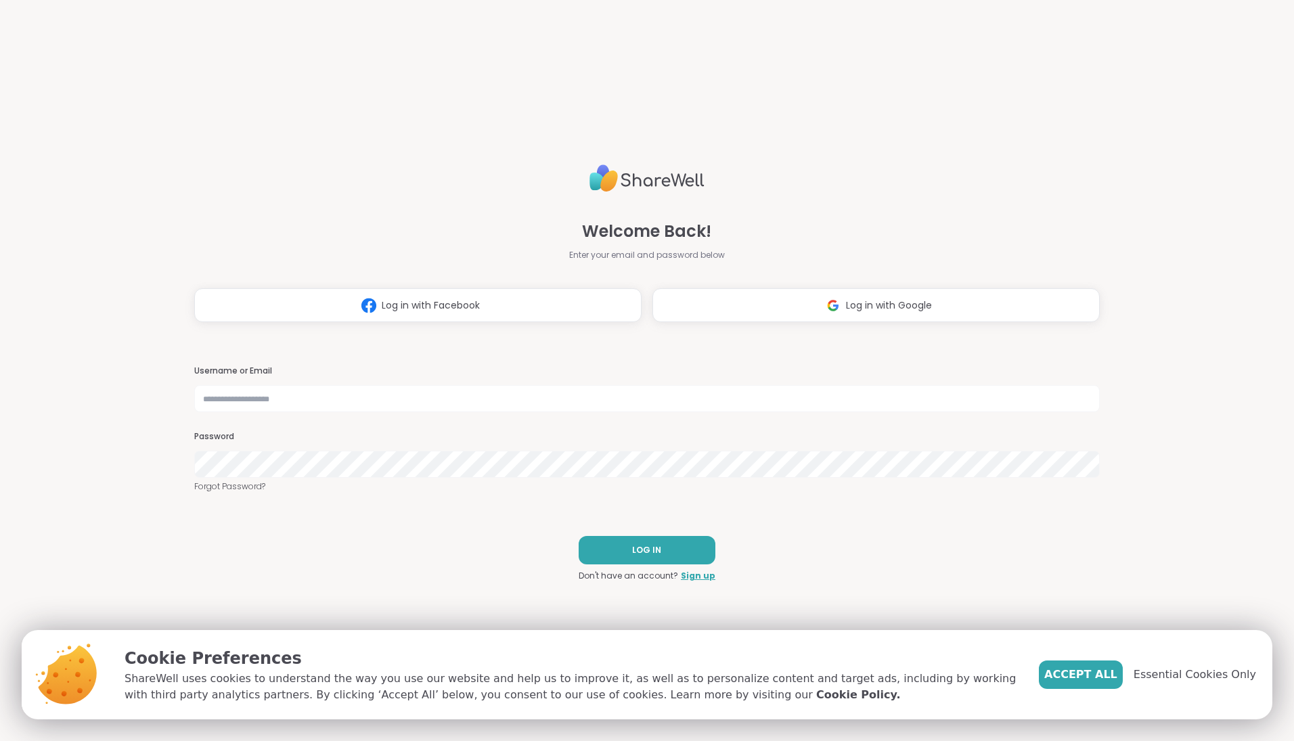  What do you see at coordinates (570, 687) in the screenshot?
I see `p: ShareWell uses cookies to understand the way you use our website and help us to improve it, as we...` at bounding box center [570, 687].